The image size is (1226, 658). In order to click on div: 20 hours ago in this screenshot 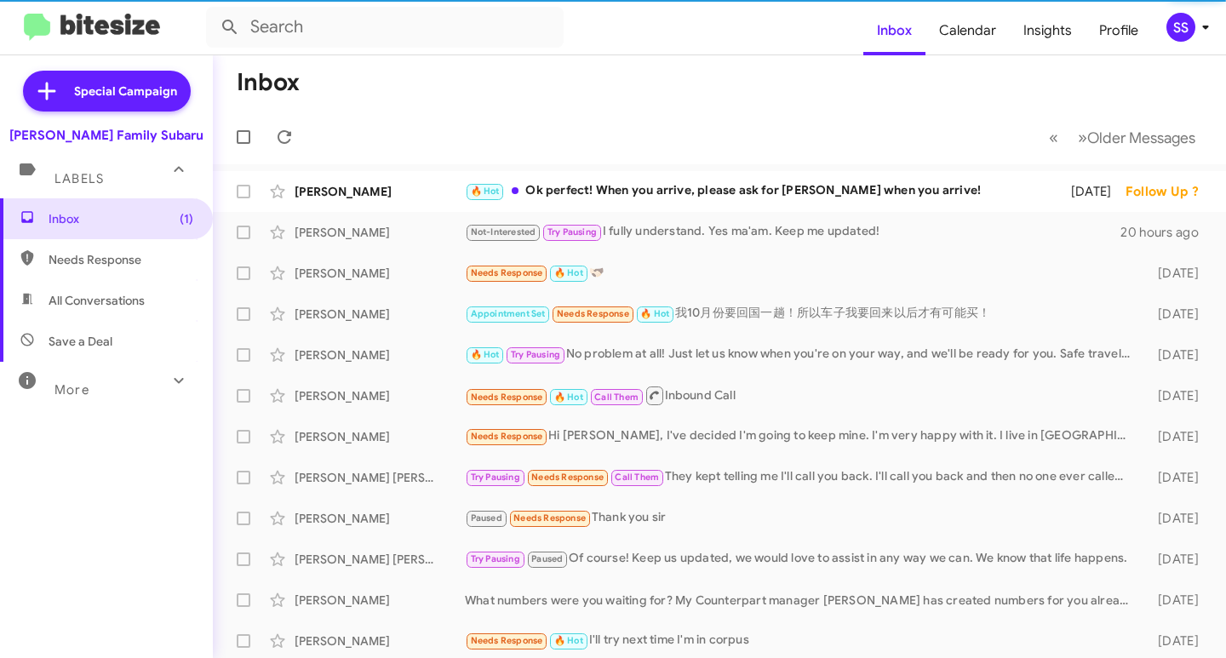, I will do `click(1166, 232)`.